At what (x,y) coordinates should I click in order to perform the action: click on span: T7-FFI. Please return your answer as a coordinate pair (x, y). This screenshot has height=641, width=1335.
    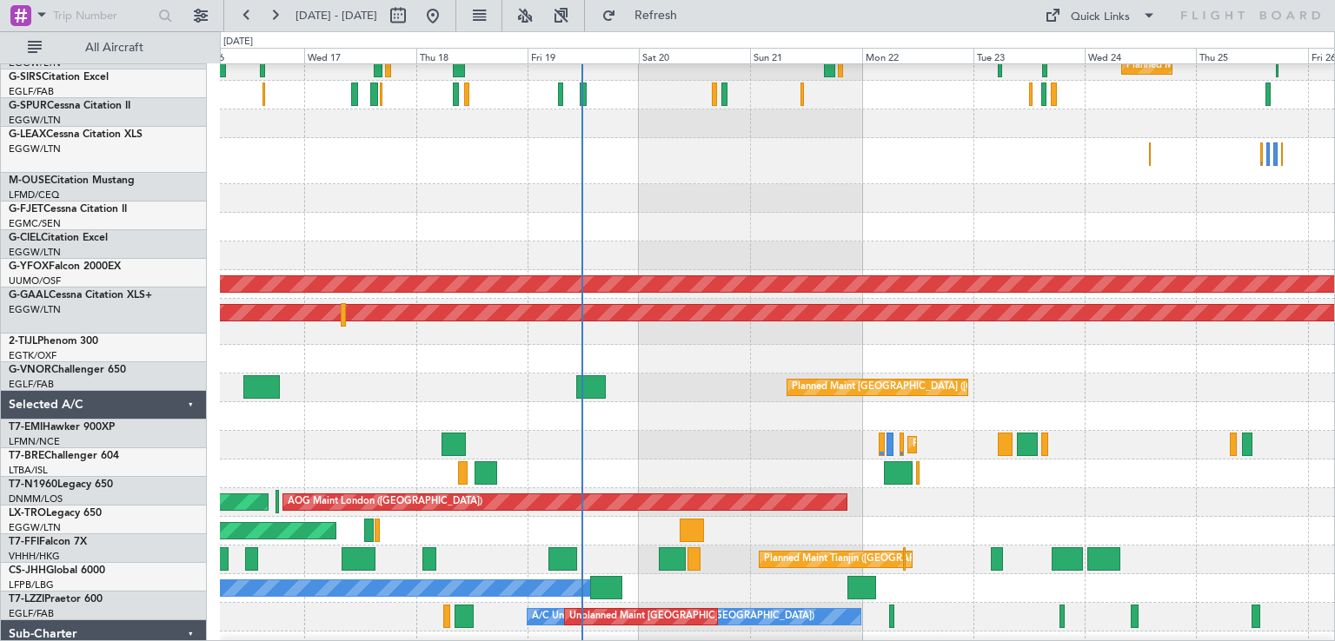
    Looking at the image, I should click on (23, 542).